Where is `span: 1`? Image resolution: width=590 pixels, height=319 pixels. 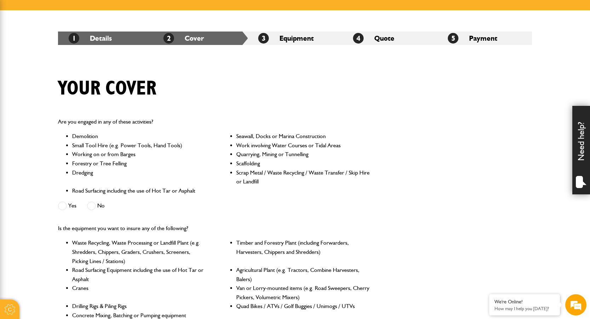
span: 1 is located at coordinates (74, 38).